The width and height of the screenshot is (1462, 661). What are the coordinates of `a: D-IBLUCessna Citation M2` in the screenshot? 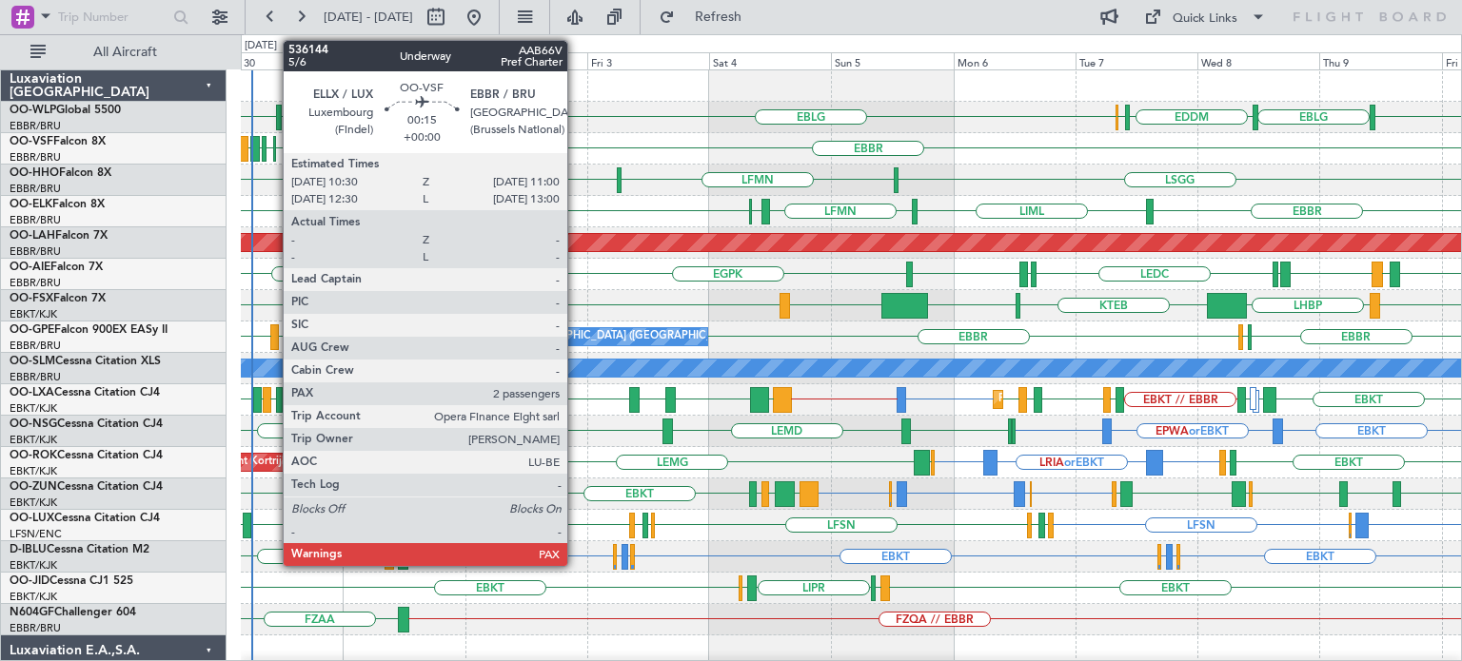 It's located at (79, 550).